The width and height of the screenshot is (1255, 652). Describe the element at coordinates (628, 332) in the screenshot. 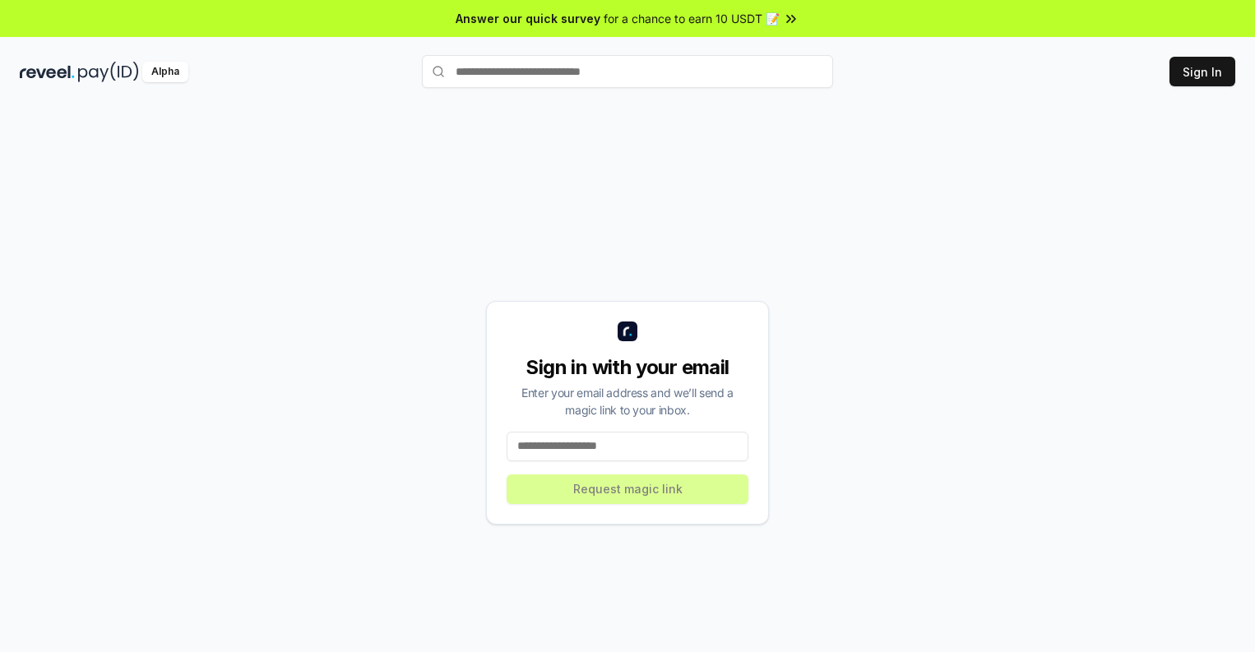

I see `img: logo_small` at that location.